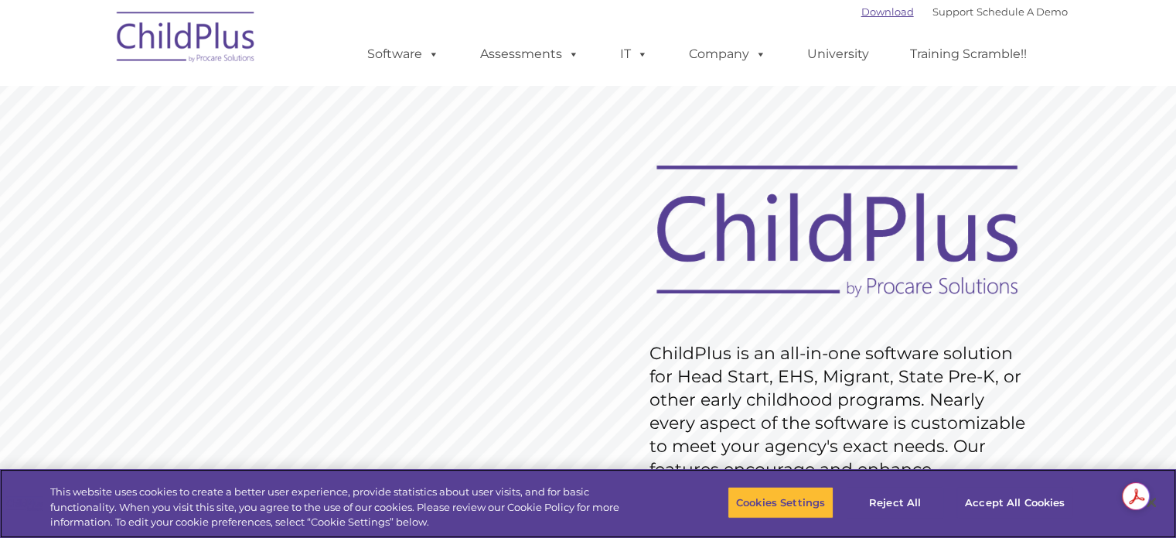  What do you see at coordinates (888, 12) in the screenshot?
I see `a: Download` at bounding box center [888, 12].